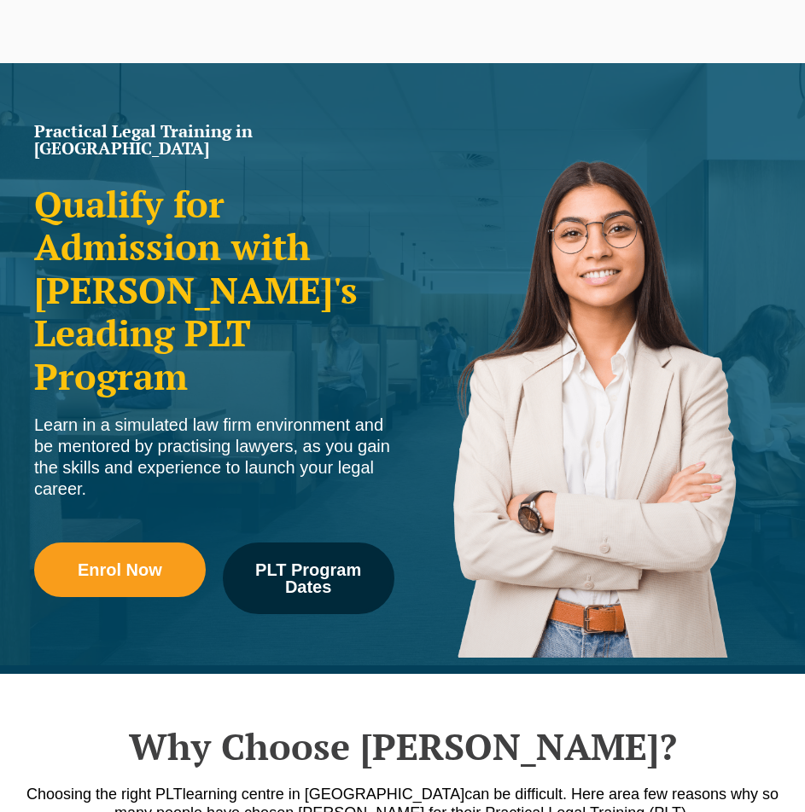 This screenshot has width=805, height=812. I want to click on div: Learn in a simulated law firm environment and be mentored by practising lawyers, as you gain the ..., so click(214, 457).